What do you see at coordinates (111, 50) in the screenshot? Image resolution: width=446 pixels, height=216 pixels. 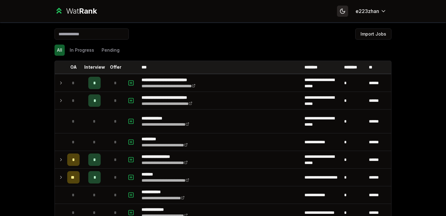 I see `button: Pending` at bounding box center [111, 50].